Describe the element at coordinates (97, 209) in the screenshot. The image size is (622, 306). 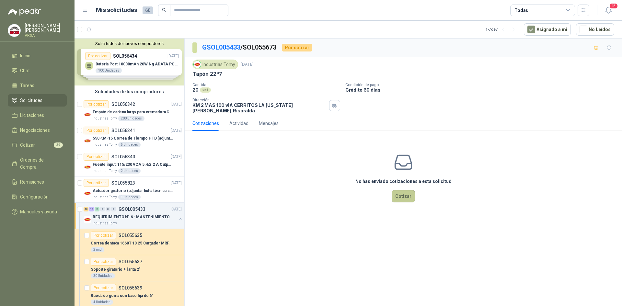
I see `div: 2` at that location.